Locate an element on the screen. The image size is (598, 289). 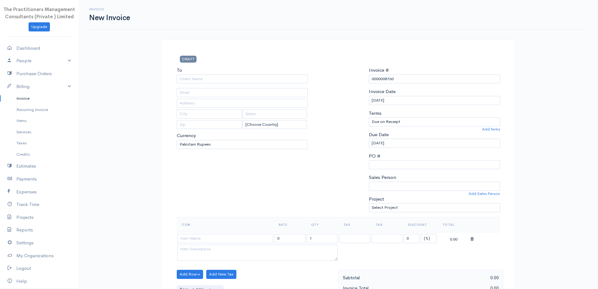
th: Item is located at coordinates (225, 224).